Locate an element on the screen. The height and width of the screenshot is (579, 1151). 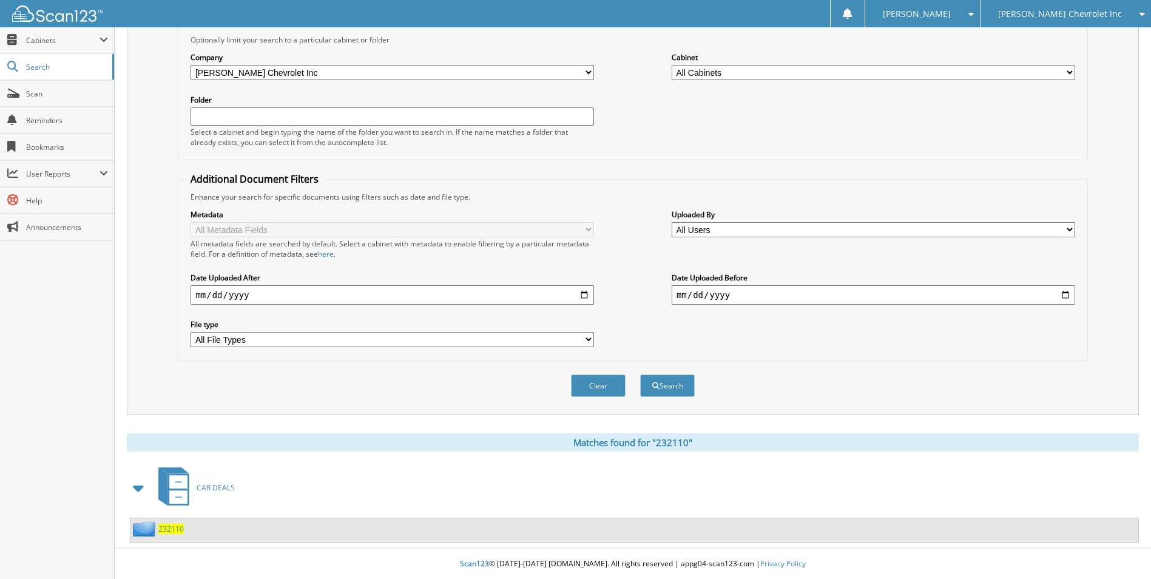
span: Scan123 is located at coordinates (474, 563).